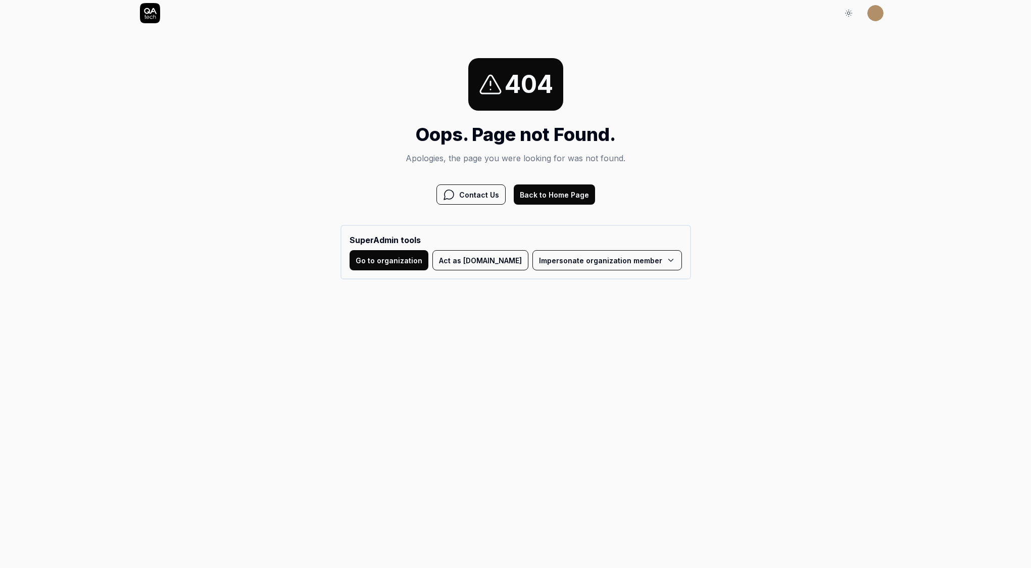 The height and width of the screenshot is (568, 1031). Describe the element at coordinates (516, 134) in the screenshot. I see `h1: Oops. Page not Found.` at that location.